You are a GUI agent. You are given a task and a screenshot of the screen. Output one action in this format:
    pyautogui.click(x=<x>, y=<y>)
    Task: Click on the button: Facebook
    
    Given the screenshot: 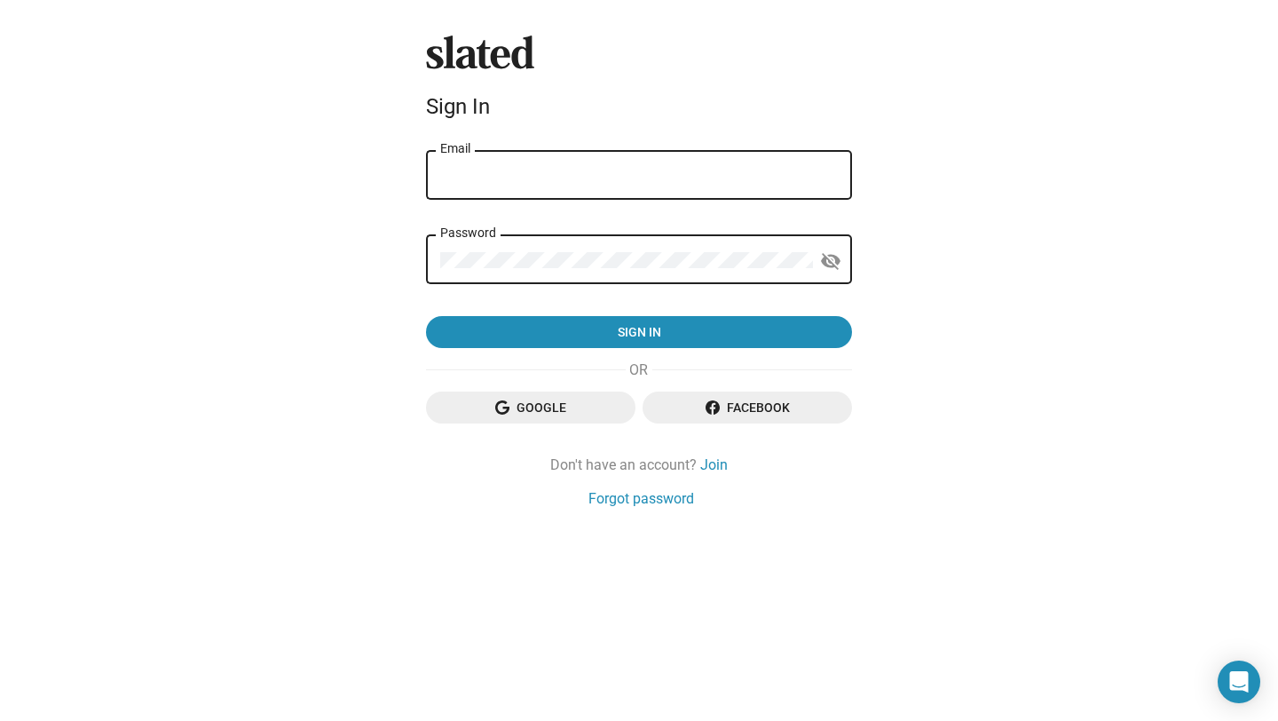 What is the action you would take?
    pyautogui.click(x=747, y=407)
    